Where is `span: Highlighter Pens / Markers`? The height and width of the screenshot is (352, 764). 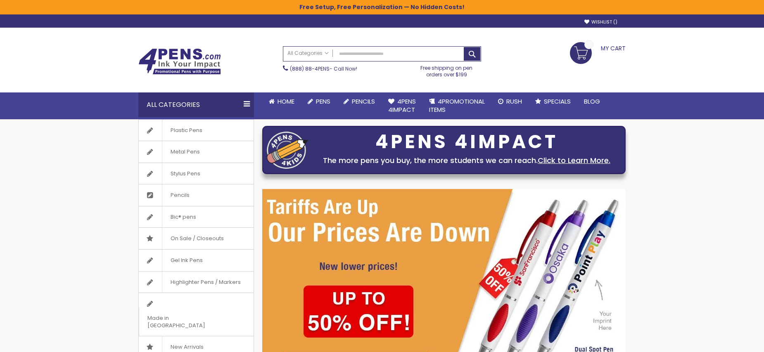 span: Highlighter Pens / Markers is located at coordinates (205, 282).